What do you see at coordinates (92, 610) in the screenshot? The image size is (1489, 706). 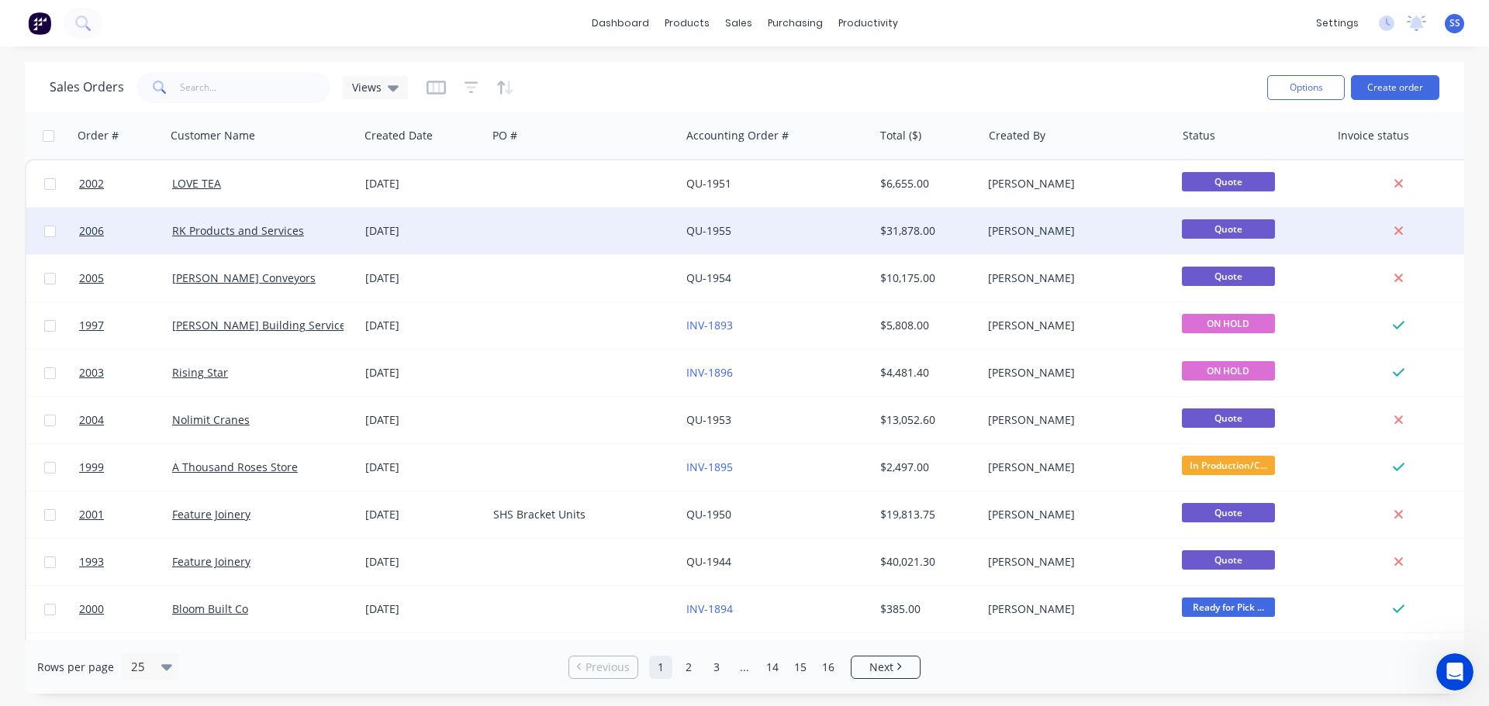 I see `span: 2000` at bounding box center [92, 610].